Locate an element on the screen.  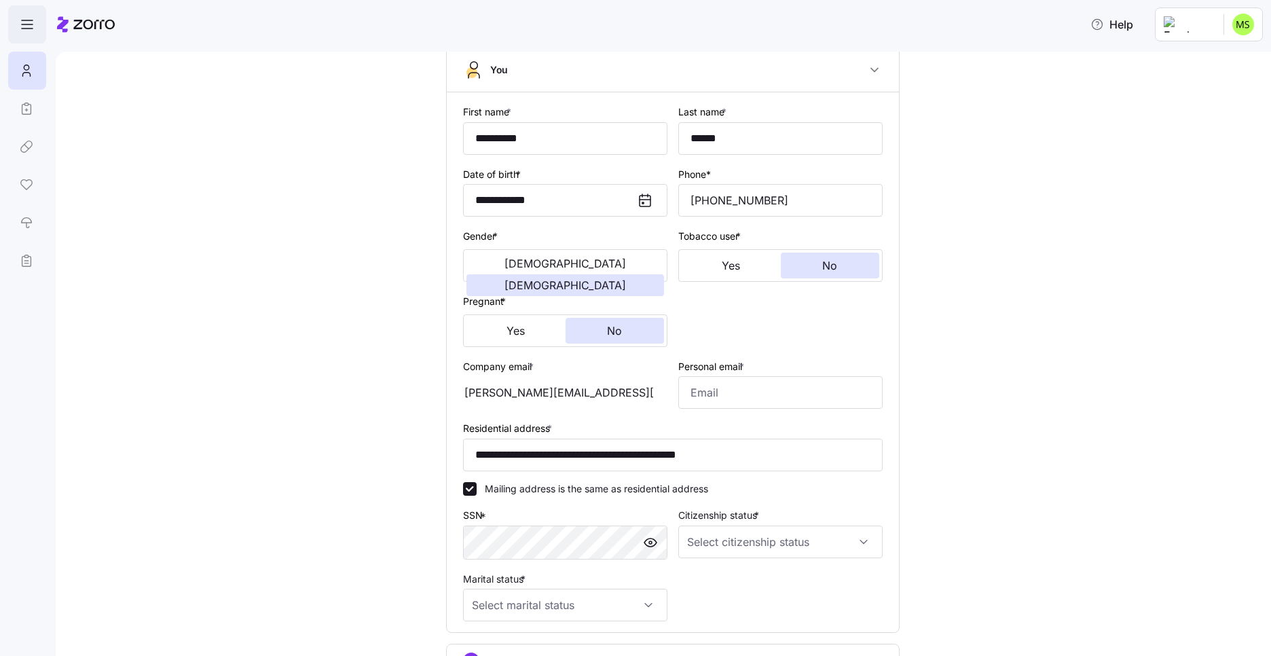
label: Tobacco user is located at coordinates (711, 236).